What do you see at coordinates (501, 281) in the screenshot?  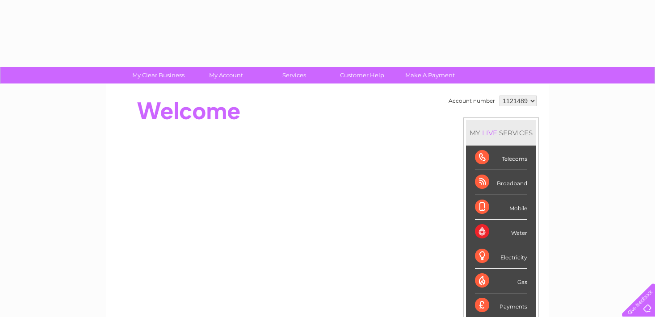 I see `div: Gas` at bounding box center [501, 281].